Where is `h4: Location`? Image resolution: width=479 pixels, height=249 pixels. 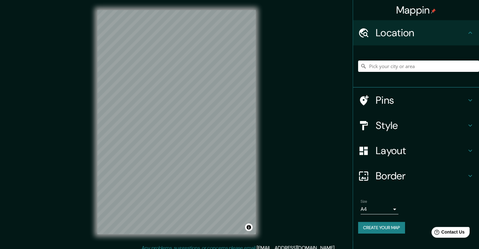
h4: Location is located at coordinates (421, 33).